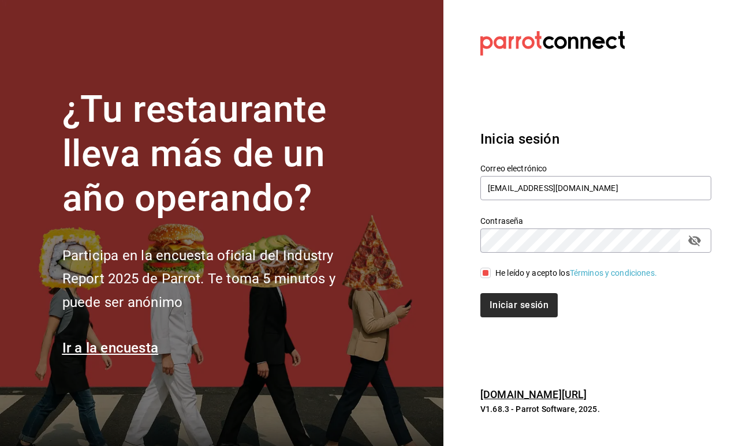 The height and width of the screenshot is (446, 739). Describe the element at coordinates (596, 409) in the screenshot. I see `p: V1.68.3 - Parrot Software, 2025.` at that location.